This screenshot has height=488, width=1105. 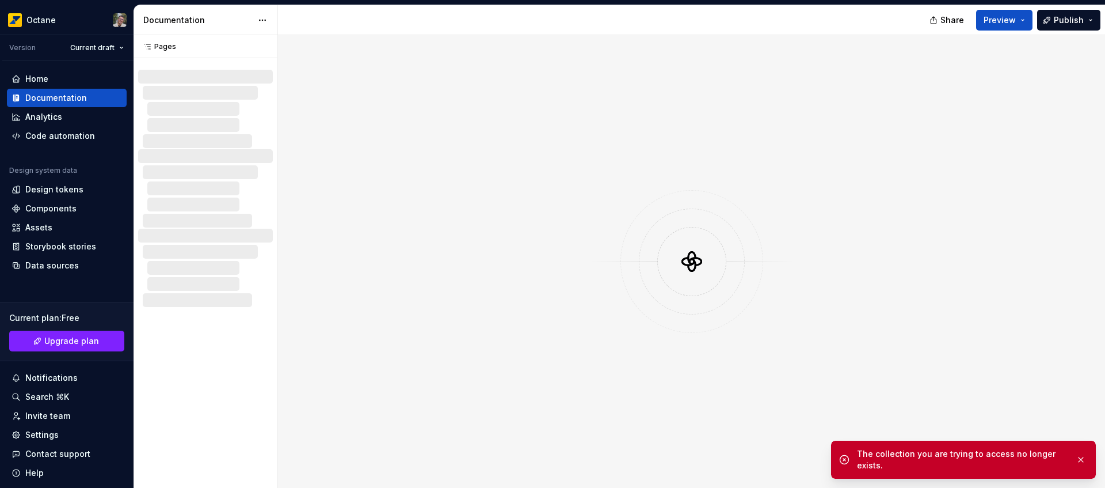 What do you see at coordinates (51, 208) in the screenshot?
I see `div: Components` at bounding box center [51, 208].